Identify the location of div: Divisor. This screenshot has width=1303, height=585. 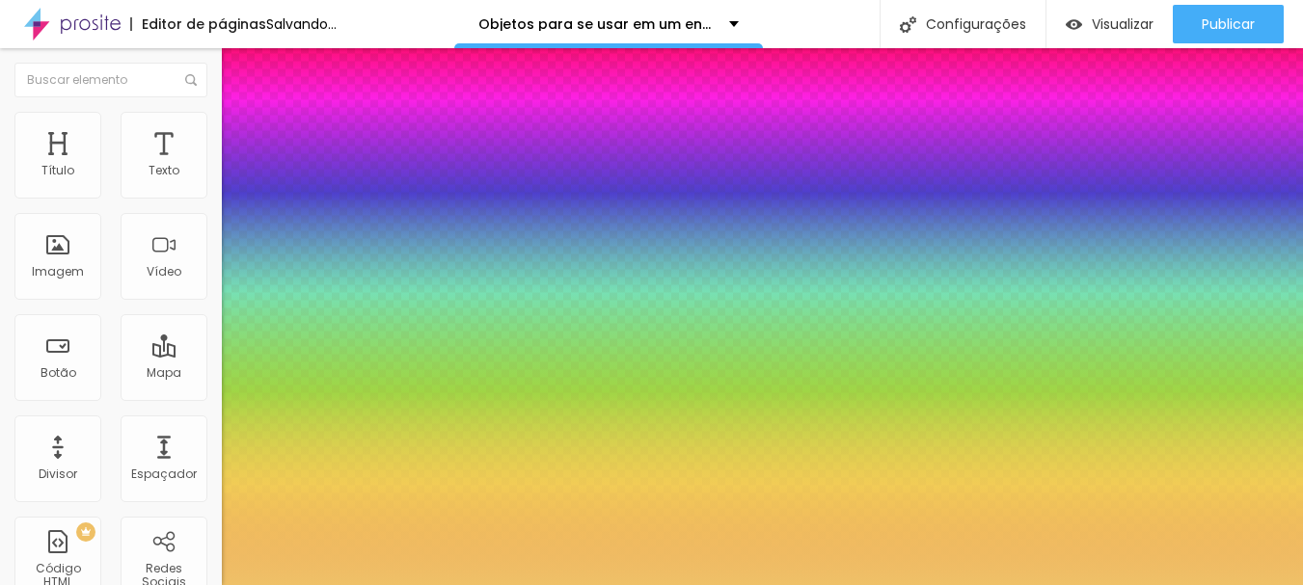
(58, 474).